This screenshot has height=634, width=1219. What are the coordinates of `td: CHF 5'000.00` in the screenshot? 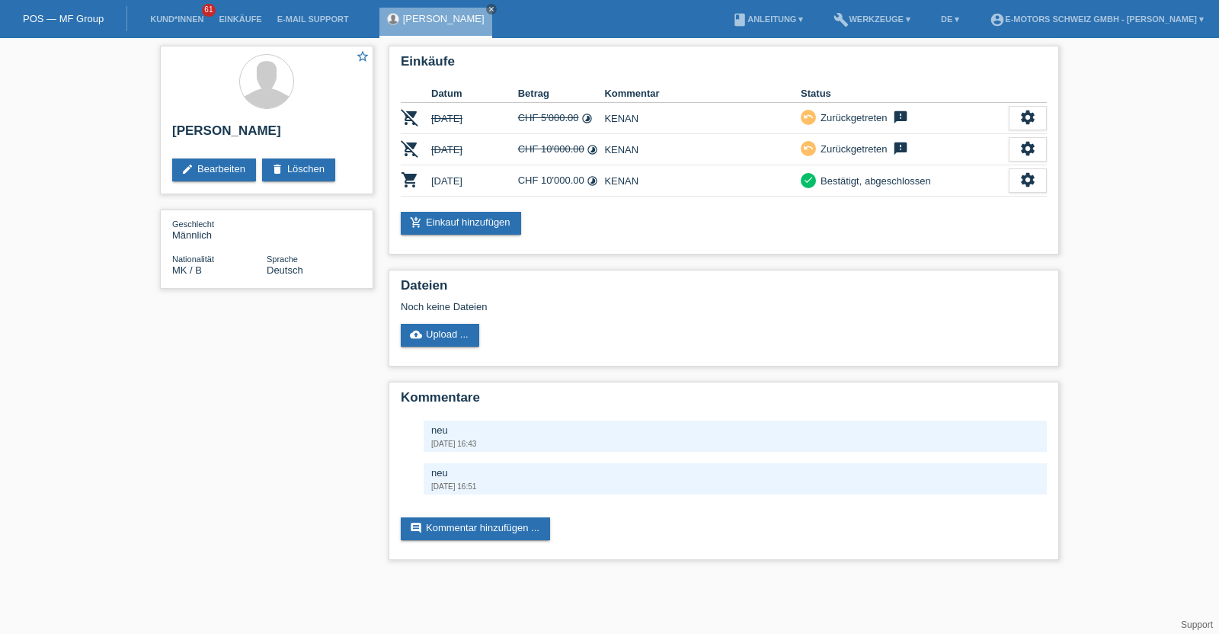 It's located at (561, 118).